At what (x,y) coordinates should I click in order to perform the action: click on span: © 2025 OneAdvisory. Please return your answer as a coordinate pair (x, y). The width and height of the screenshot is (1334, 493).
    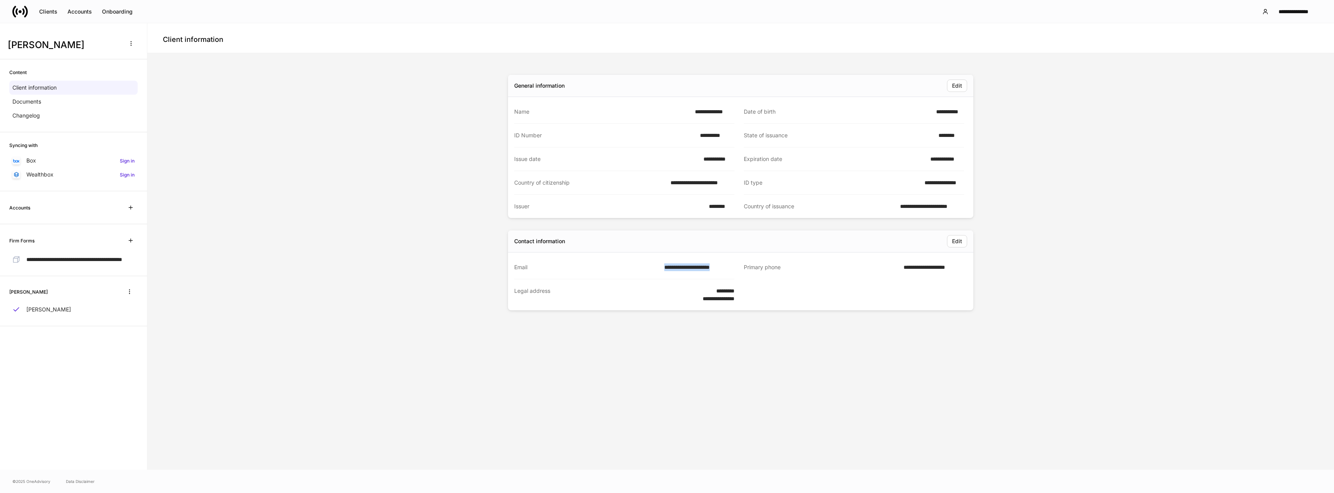
    Looking at the image, I should click on (31, 481).